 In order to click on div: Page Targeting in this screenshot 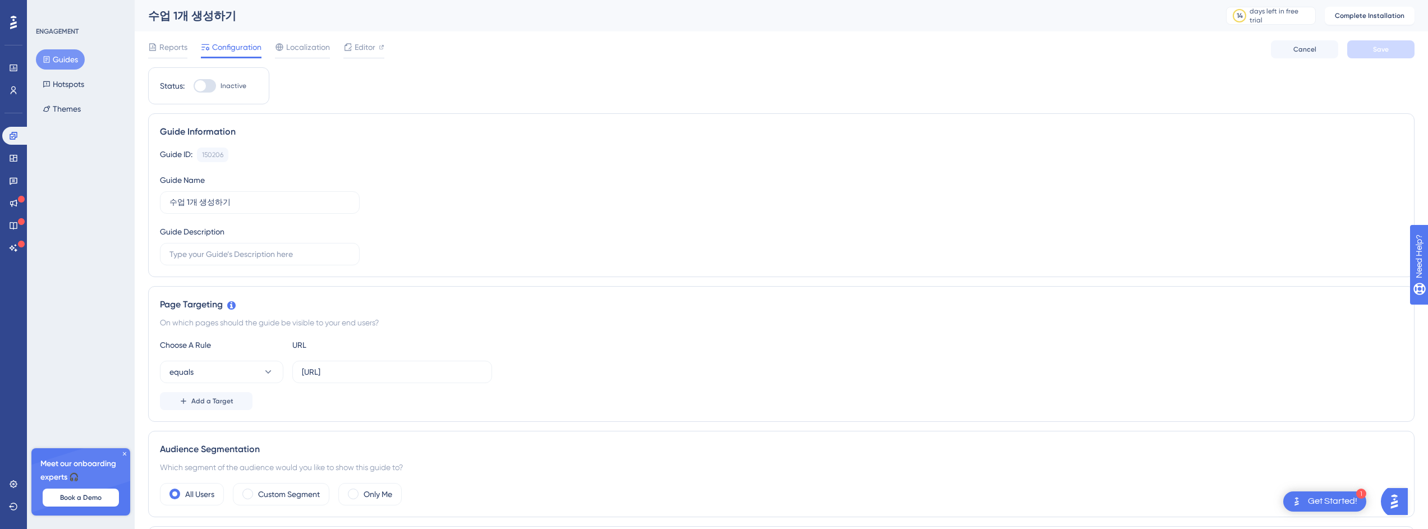, I will do `click(781, 305)`.